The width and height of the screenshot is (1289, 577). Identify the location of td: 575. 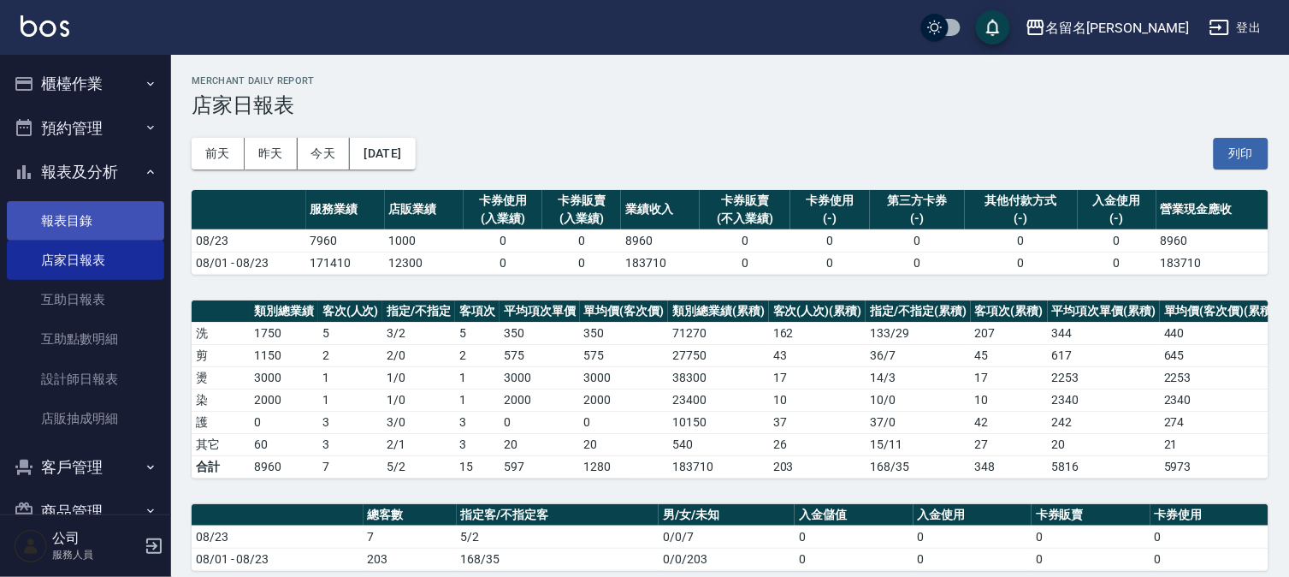
(540, 355).